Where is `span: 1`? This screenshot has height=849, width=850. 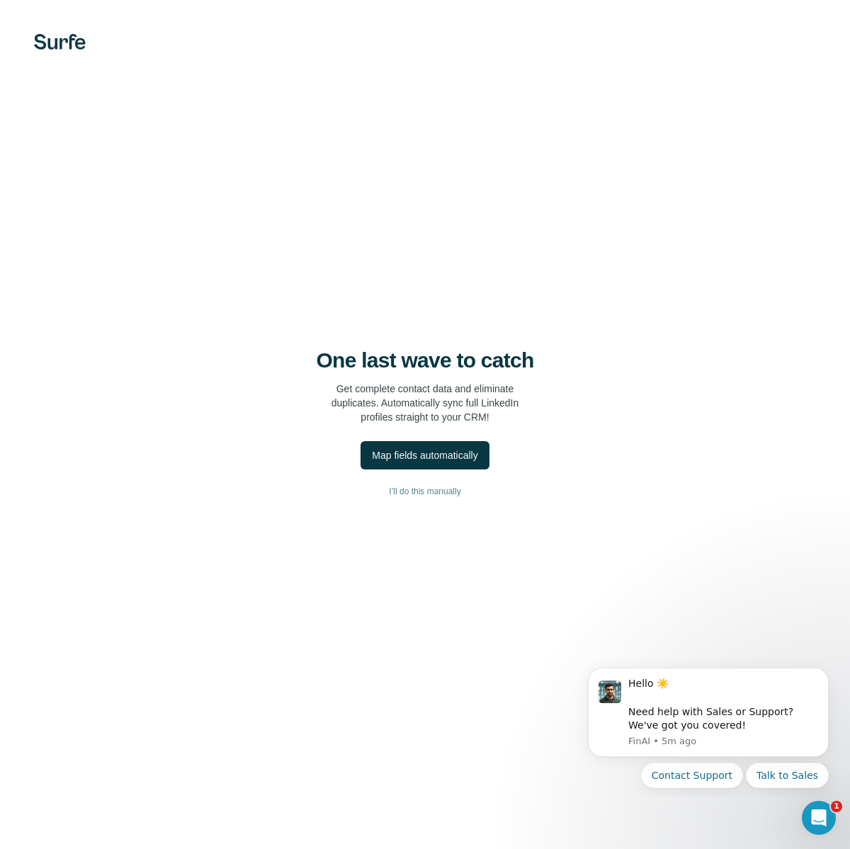
span: 1 is located at coordinates (836, 807).